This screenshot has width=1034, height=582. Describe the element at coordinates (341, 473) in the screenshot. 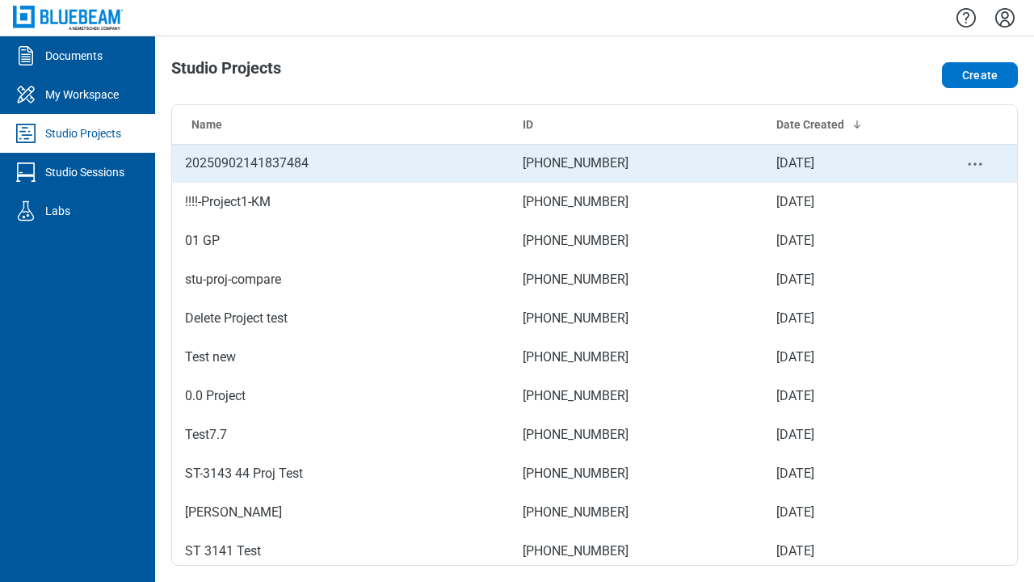

I see `td: ST-3143 44 Proj Test` at that location.